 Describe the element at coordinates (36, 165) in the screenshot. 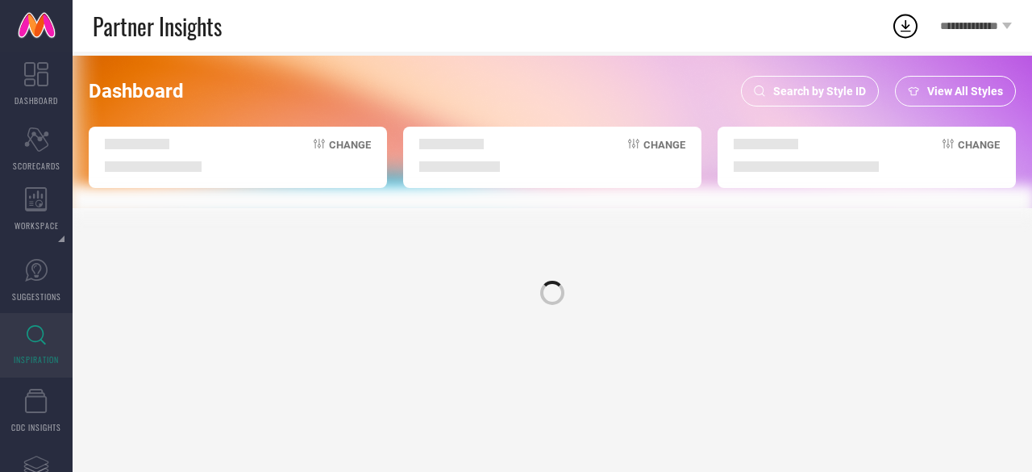

I see `span: SCORECARDS` at that location.